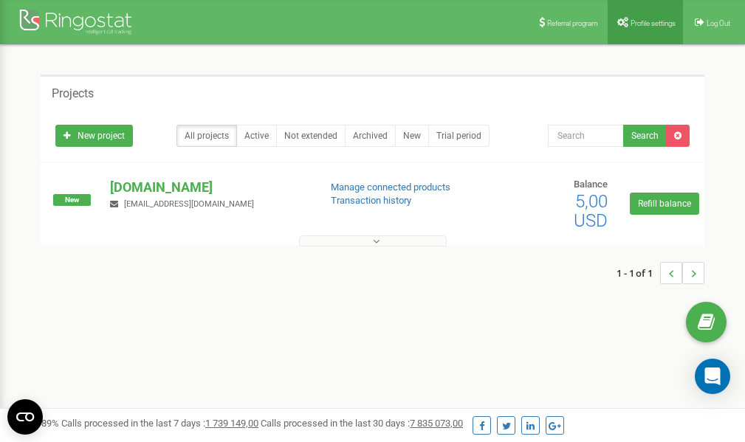  I want to click on span: Calls processed in the last 30 days :, so click(362, 423).